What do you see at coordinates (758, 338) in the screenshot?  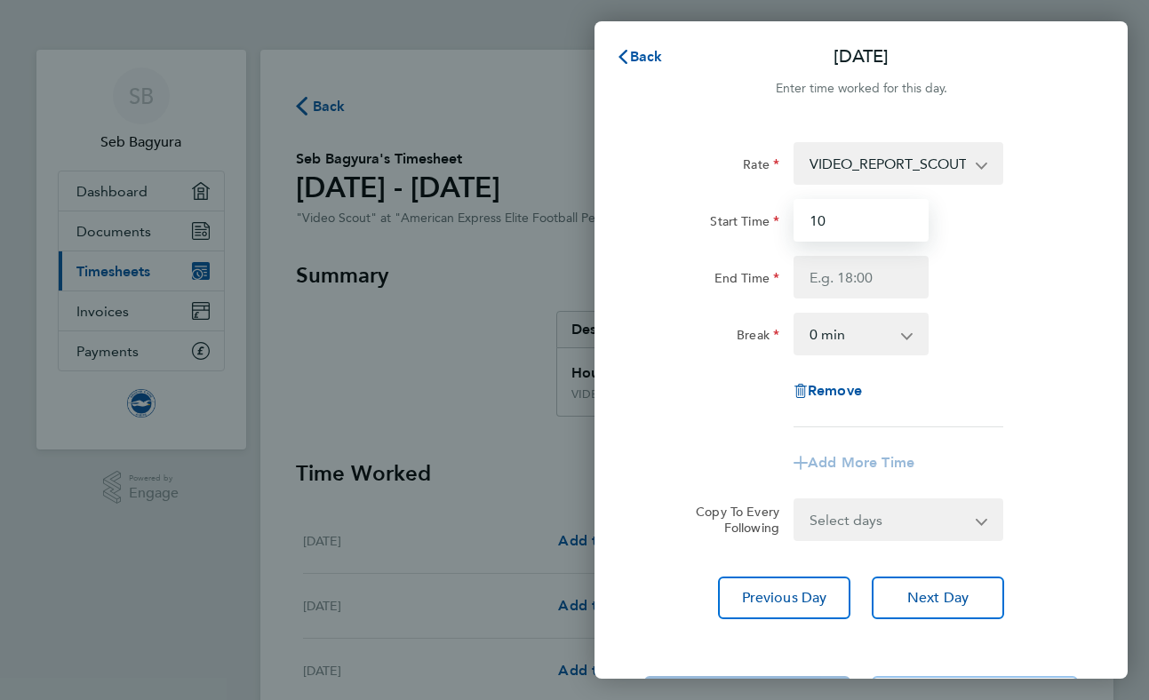 I see `label: Break` at bounding box center [758, 338].